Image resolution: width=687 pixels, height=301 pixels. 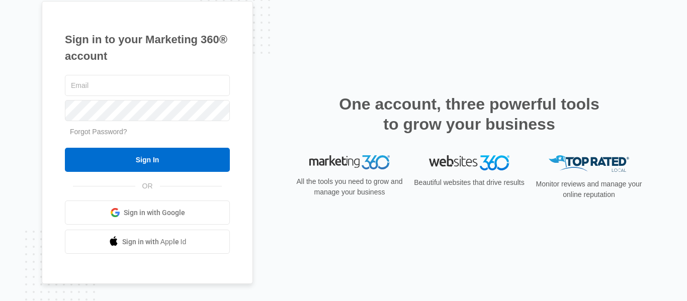 What do you see at coordinates (99, 132) in the screenshot?
I see `a: Forgot Password?` at bounding box center [99, 132].